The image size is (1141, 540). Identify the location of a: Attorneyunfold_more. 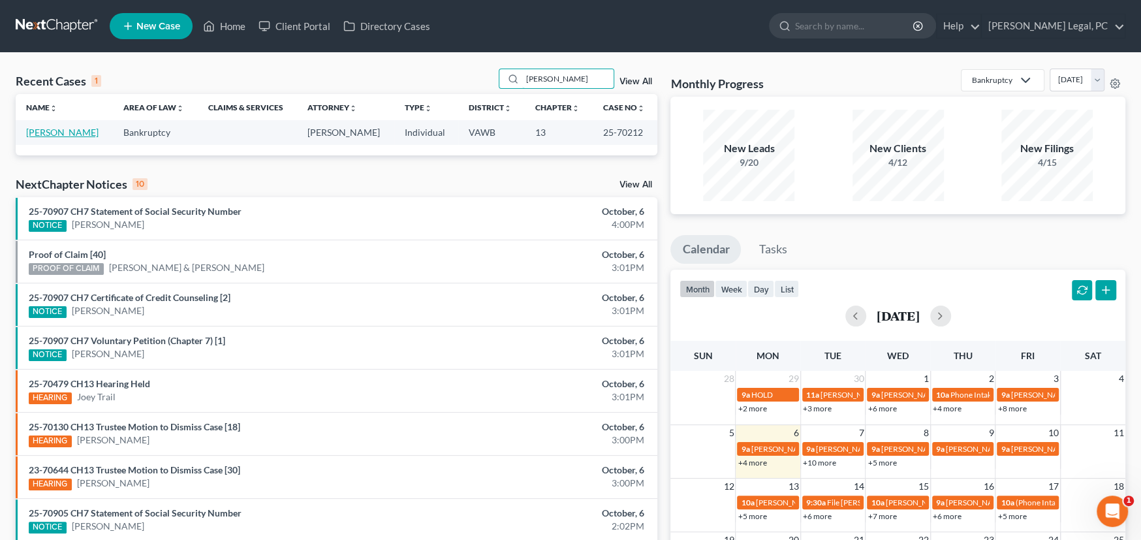
(332, 107).